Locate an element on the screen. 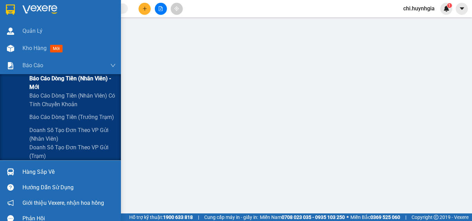 This screenshot has height=221, width=472. span: notification is located at coordinates (10, 203).